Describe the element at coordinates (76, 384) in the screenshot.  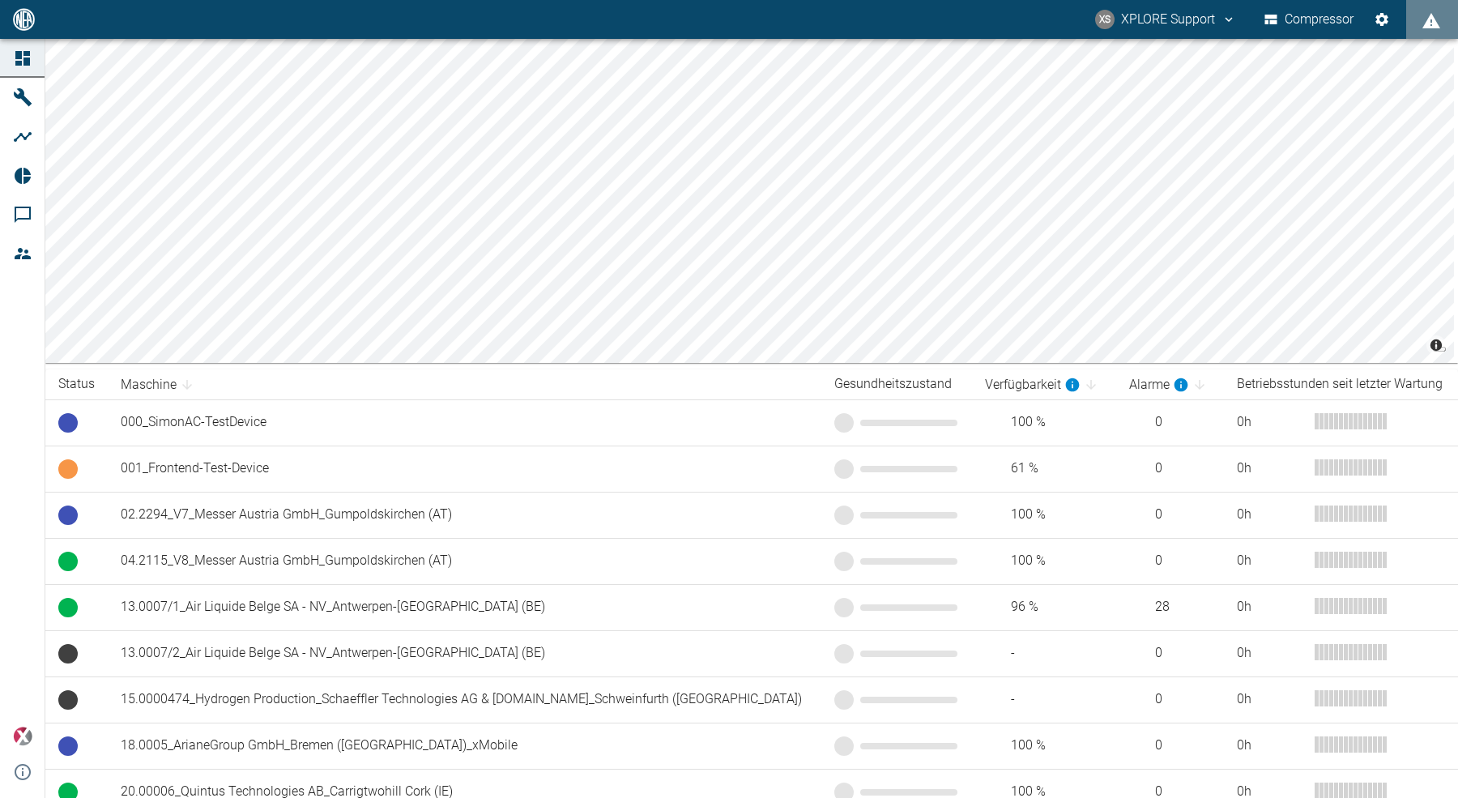
I see `th: Status` at that location.